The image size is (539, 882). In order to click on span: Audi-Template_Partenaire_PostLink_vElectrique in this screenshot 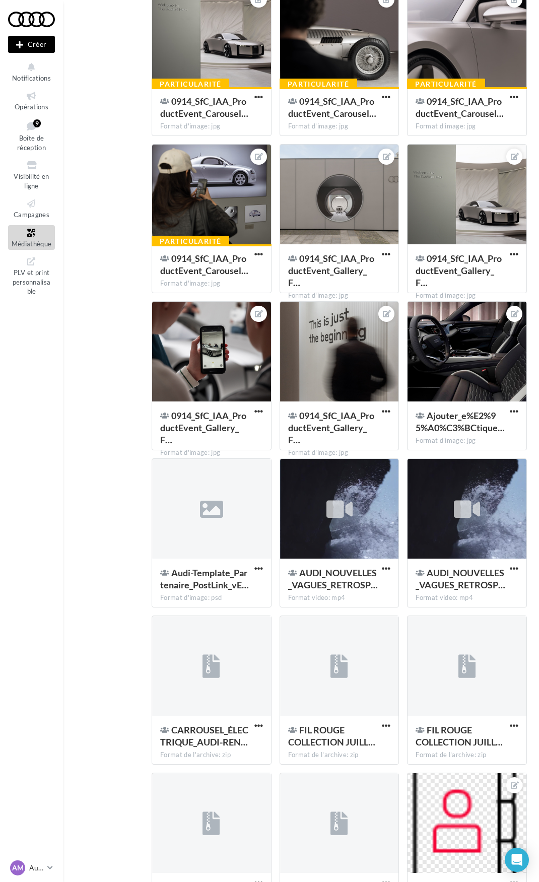, I will do `click(205, 579)`.